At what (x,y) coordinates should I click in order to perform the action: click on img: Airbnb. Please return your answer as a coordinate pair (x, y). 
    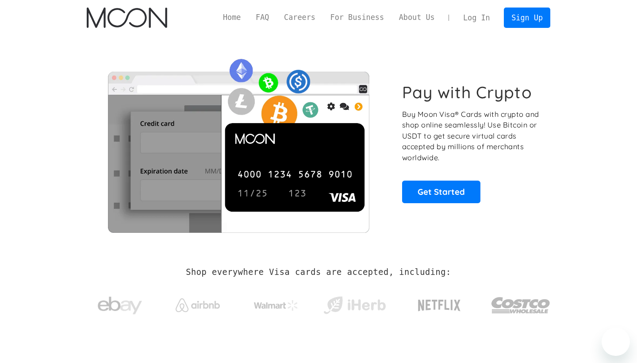
    Looking at the image, I should click on (198, 305).